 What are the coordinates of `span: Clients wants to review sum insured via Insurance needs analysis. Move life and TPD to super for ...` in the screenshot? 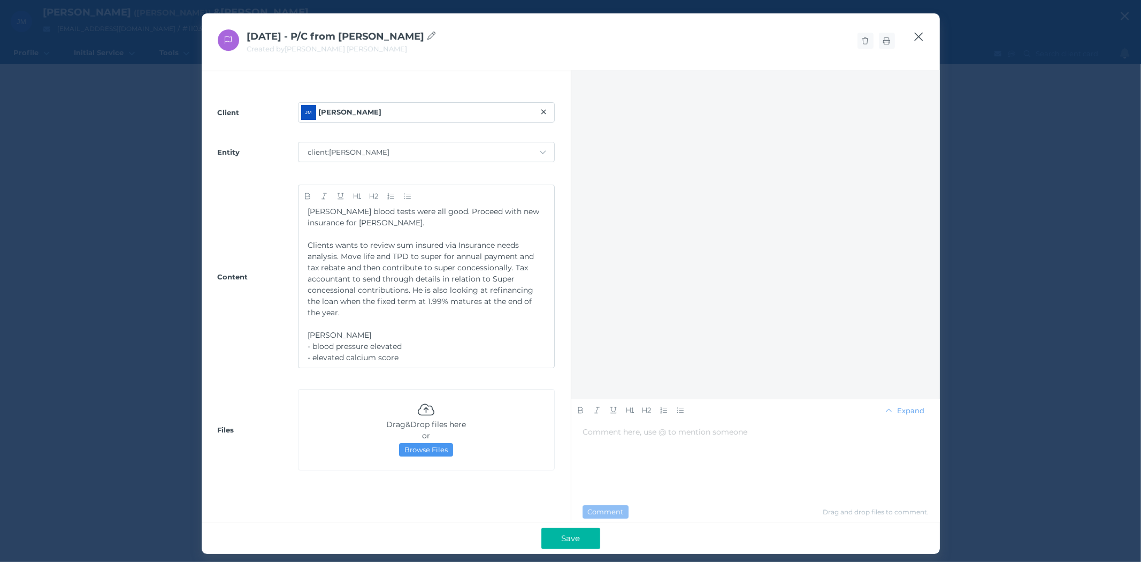 It's located at (422, 279).